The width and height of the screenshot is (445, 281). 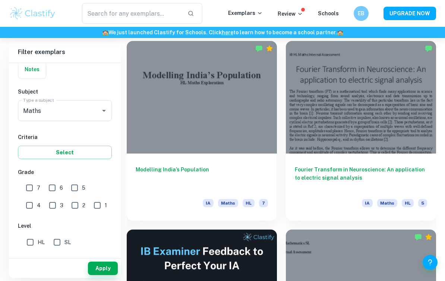 What do you see at coordinates (65, 52) in the screenshot?
I see `h6: Filter exemplars` at bounding box center [65, 52].